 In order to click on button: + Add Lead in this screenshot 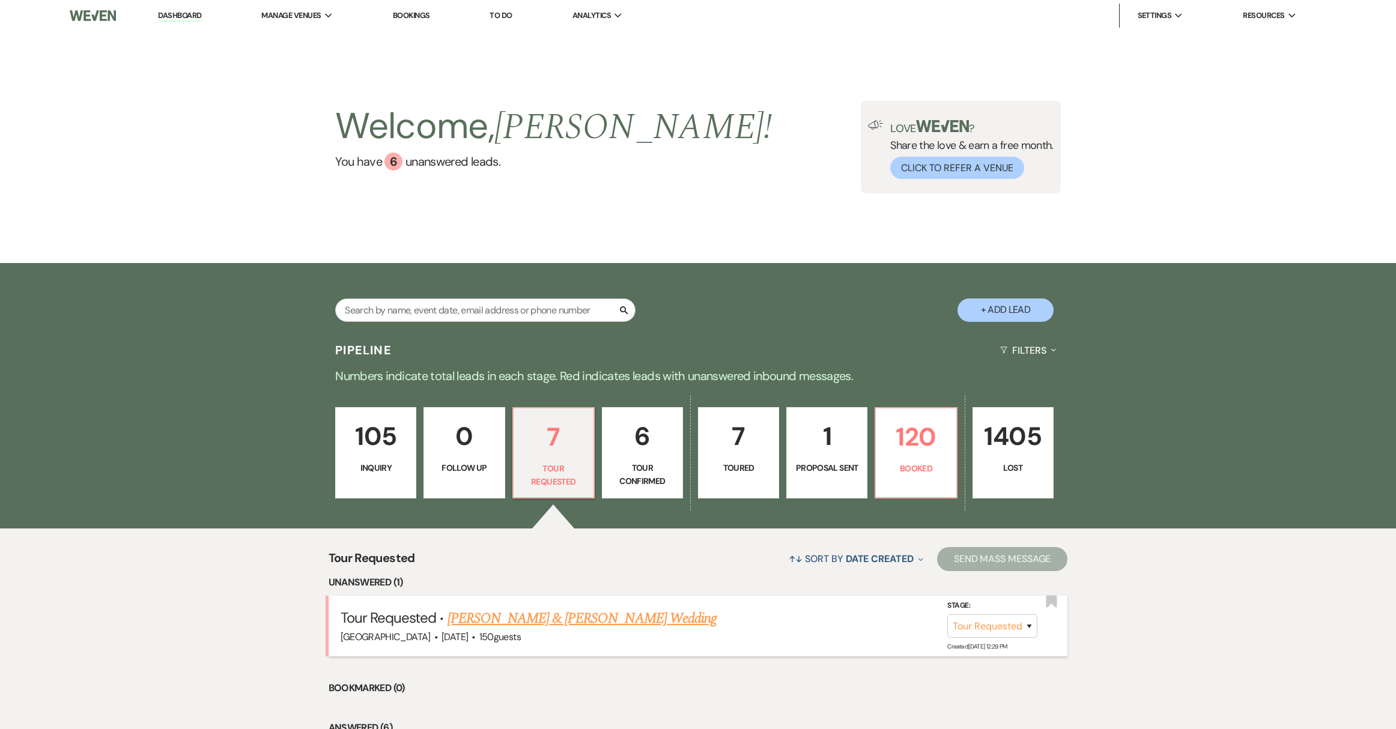, I will do `click(1006, 310)`.